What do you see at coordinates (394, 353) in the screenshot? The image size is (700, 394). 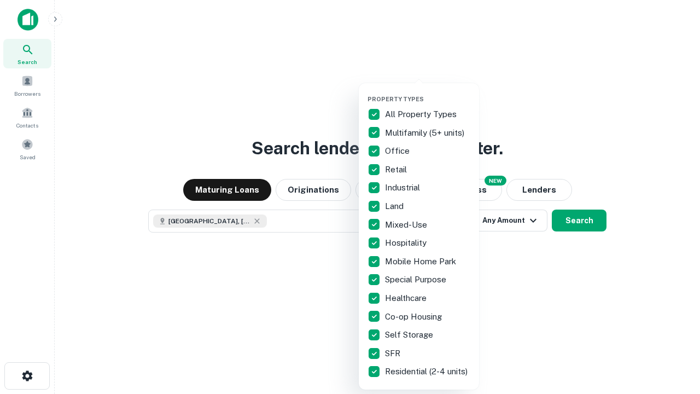 I see `p: SFR` at bounding box center [394, 353].